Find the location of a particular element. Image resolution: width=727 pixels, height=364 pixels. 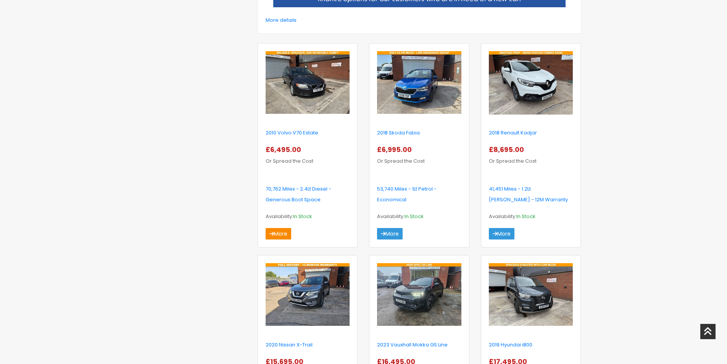

span: £6,495.00 is located at coordinates (285, 149).